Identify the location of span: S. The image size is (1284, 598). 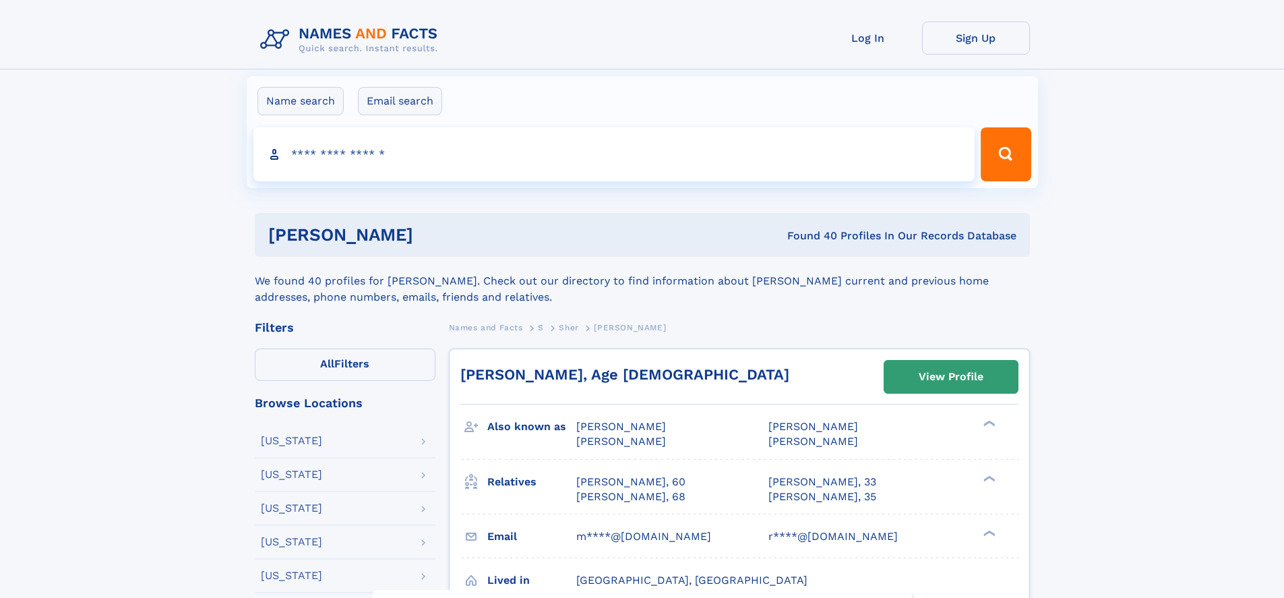
(540, 328).